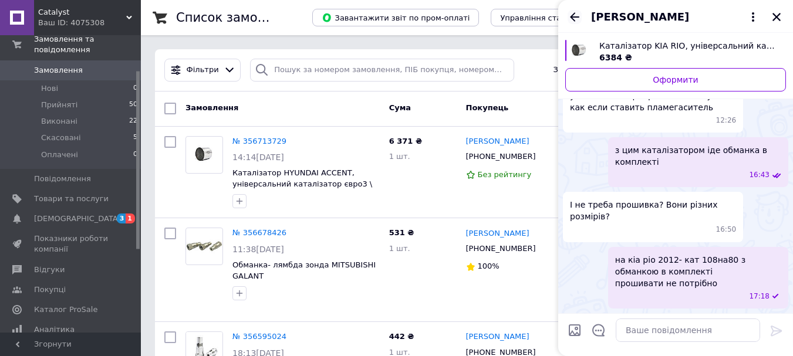 The height and width of the screenshot is (356, 793). What do you see at coordinates (406, 141) in the screenshot?
I see `span: 6 371 ₴` at bounding box center [406, 141].